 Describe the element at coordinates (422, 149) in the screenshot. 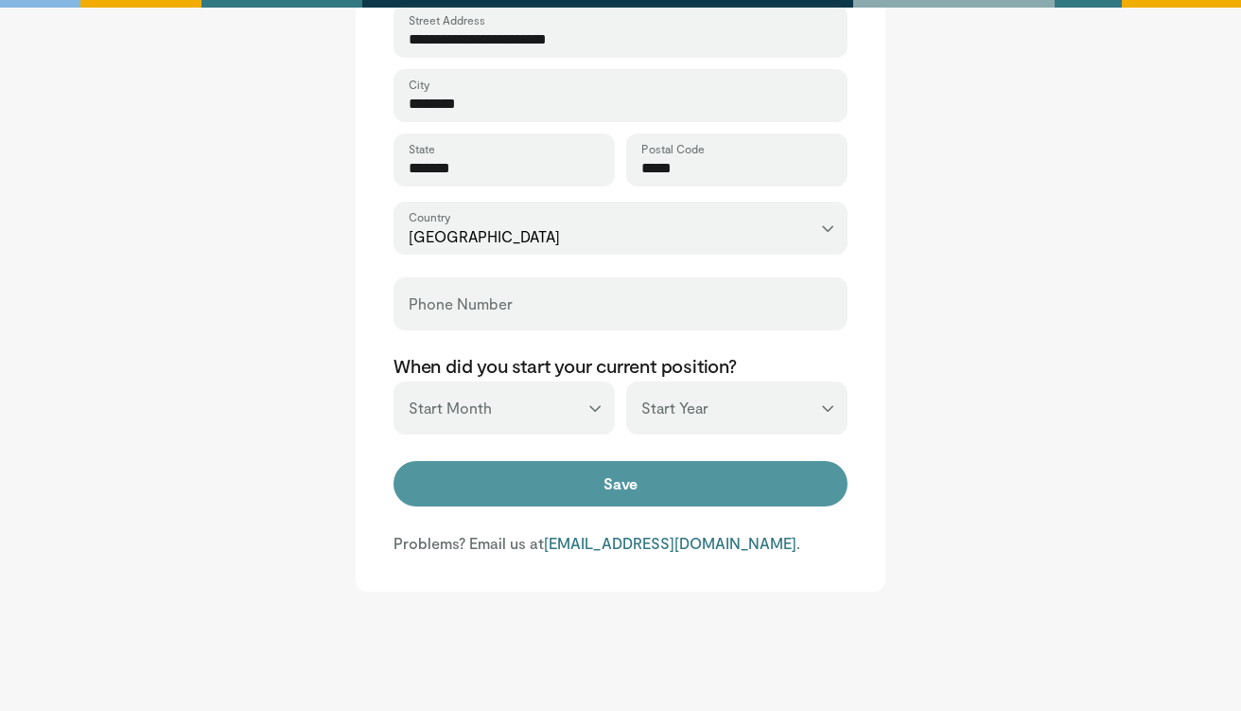

I see `label: State` at that location.